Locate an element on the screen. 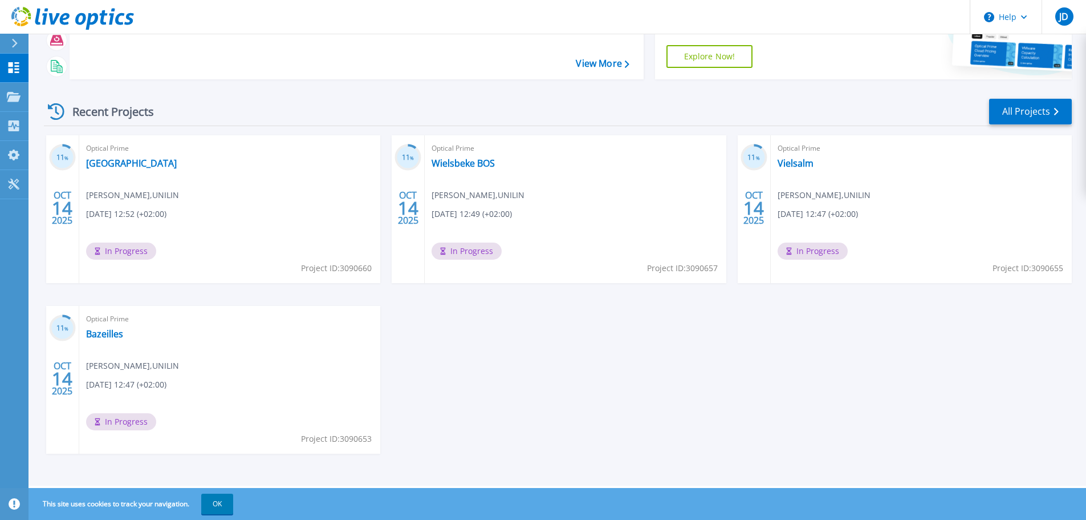 The image size is (1086, 520). span: This site uses cookies to track your navigation. is located at coordinates (132, 504).